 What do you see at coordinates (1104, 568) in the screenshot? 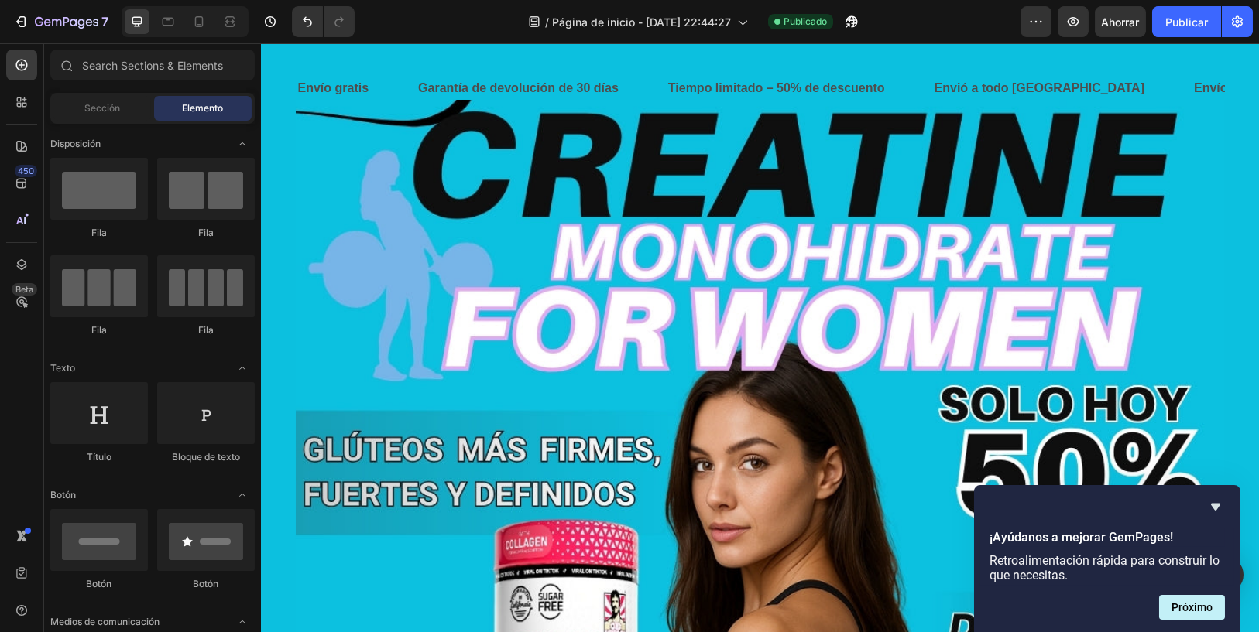
I see `font: Retroalimentación rápida para construir lo que necesitas.` at bounding box center [1104, 568].